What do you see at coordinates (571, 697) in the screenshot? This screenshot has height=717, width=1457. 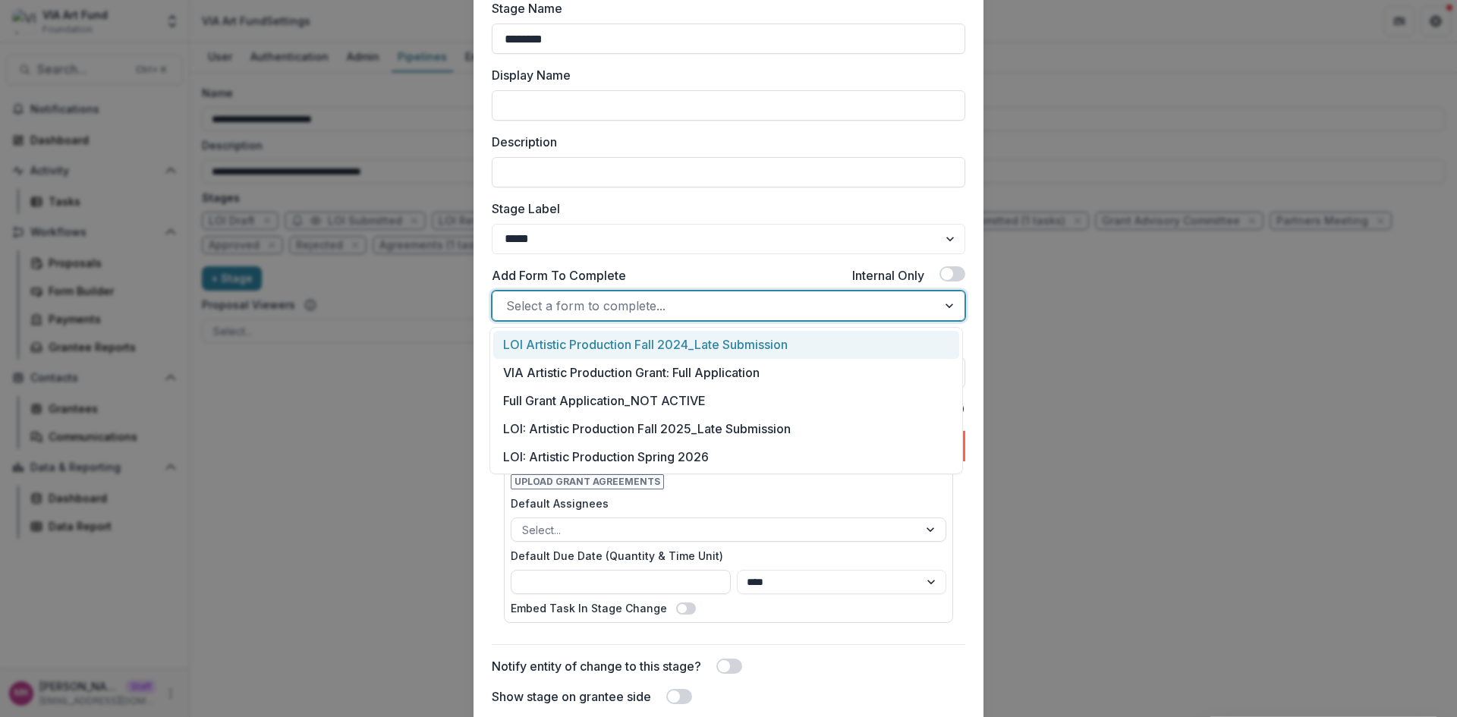 I see `label: Show stage on grantee side` at bounding box center [571, 697].